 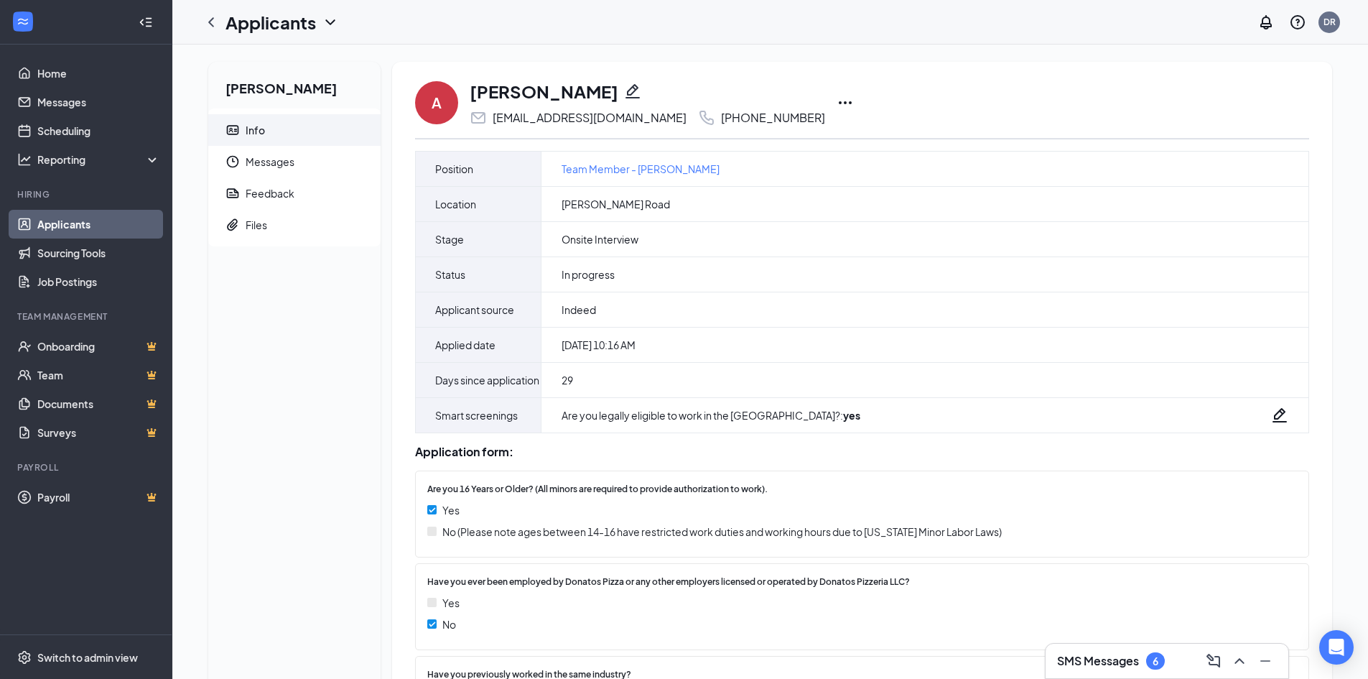 What do you see at coordinates (233, 193) in the screenshot?
I see `svg: Report` at bounding box center [233, 193].